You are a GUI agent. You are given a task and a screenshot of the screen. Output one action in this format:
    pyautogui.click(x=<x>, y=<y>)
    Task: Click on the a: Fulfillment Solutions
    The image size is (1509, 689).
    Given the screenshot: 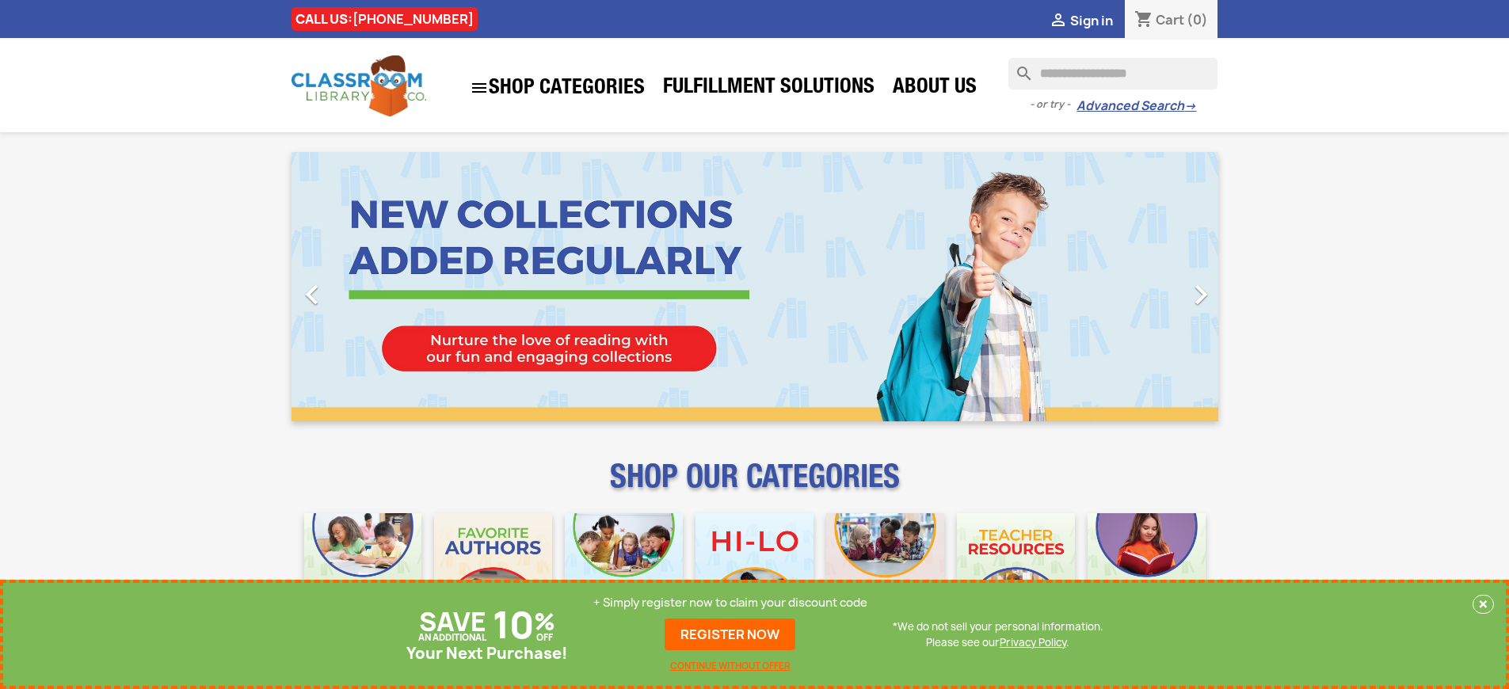 What is the action you would take?
    pyautogui.click(x=768, y=89)
    